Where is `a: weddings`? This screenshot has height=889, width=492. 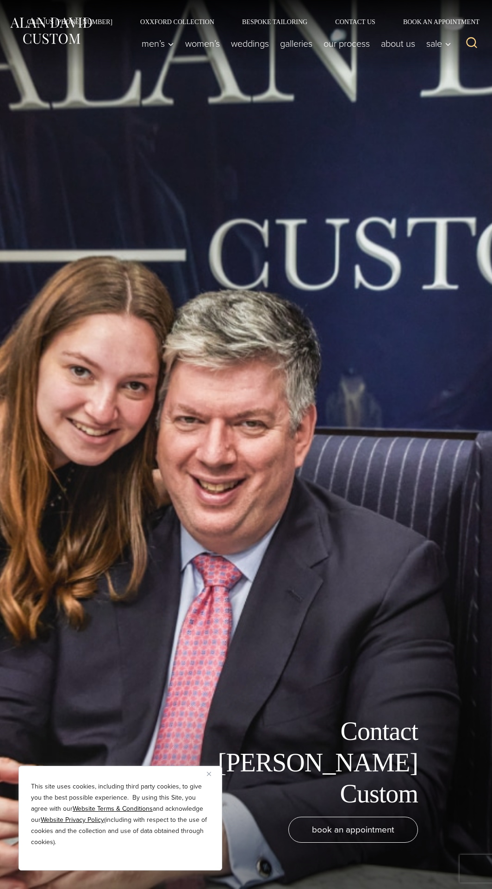
a: weddings is located at coordinates (250, 44).